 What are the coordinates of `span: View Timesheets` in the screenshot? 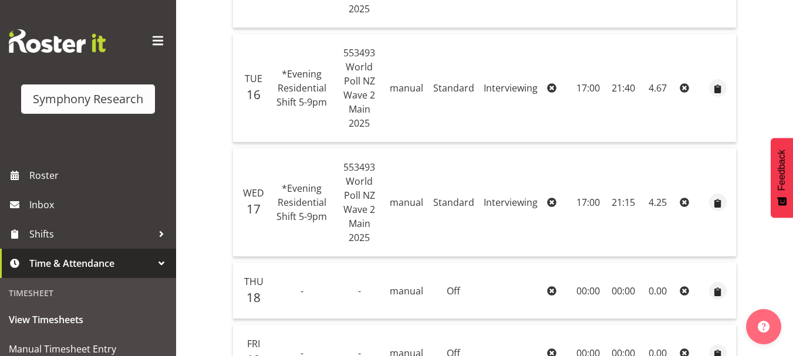 It's located at (88, 320).